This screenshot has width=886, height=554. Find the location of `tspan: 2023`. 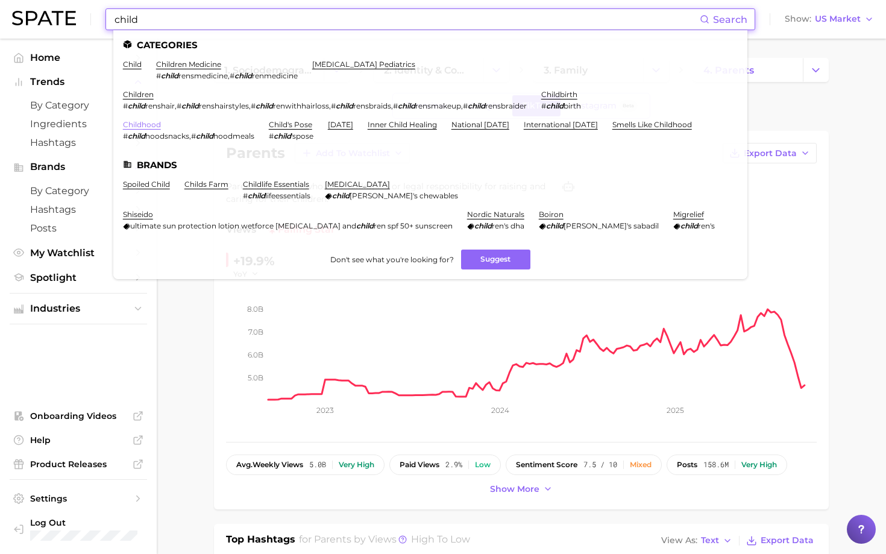

tspan: 2023 is located at coordinates (325, 410).